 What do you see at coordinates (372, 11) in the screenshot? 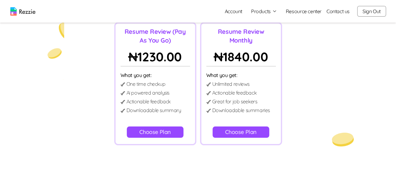
I see `button: Sign Out` at bounding box center [372, 11].